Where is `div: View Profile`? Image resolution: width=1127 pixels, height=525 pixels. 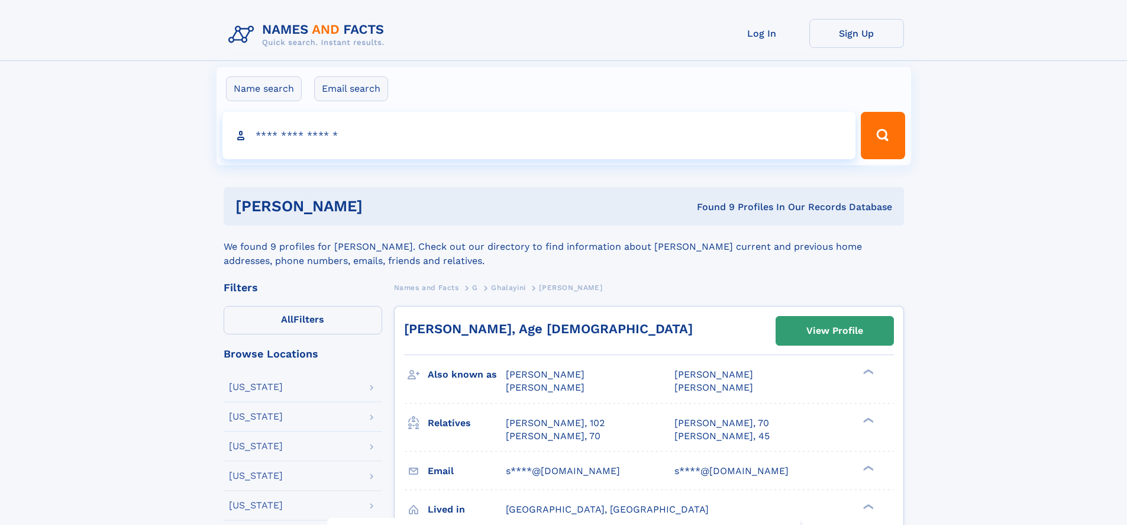 div: View Profile is located at coordinates (834, 331).